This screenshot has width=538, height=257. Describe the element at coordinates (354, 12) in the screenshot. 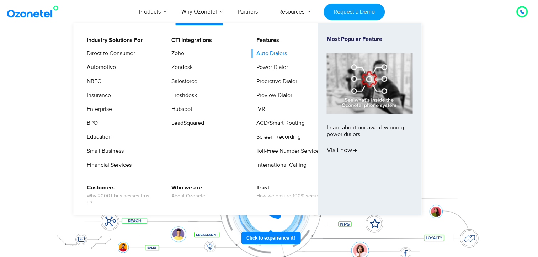

I see `a: Request a Demo` at that location.